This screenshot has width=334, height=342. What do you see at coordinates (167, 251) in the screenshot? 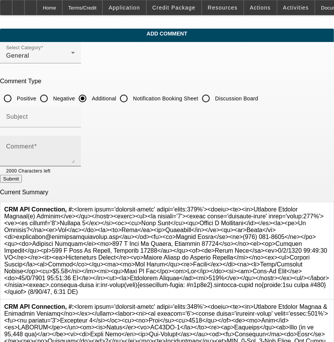
I see `span: <lorem ipsum='dolorsit-ametc' adipi='elits:379%'><doeiu><te><in>Utlabore Etdolor Magnaal(e) Admin...` at bounding box center [167, 251].